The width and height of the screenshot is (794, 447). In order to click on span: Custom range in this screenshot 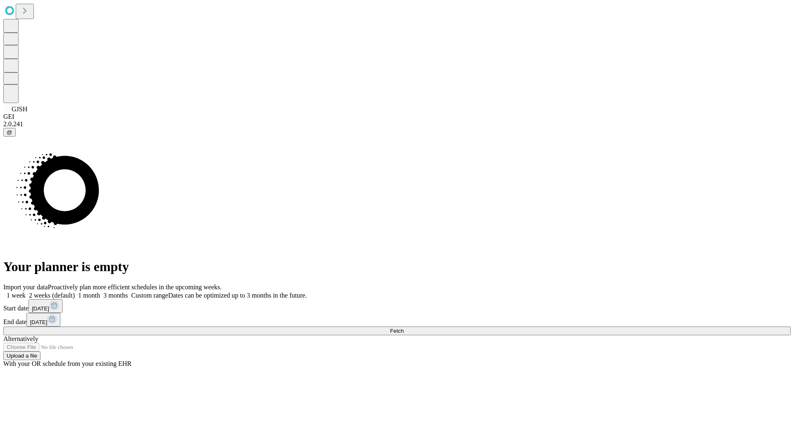, I will do `click(149, 295)`.